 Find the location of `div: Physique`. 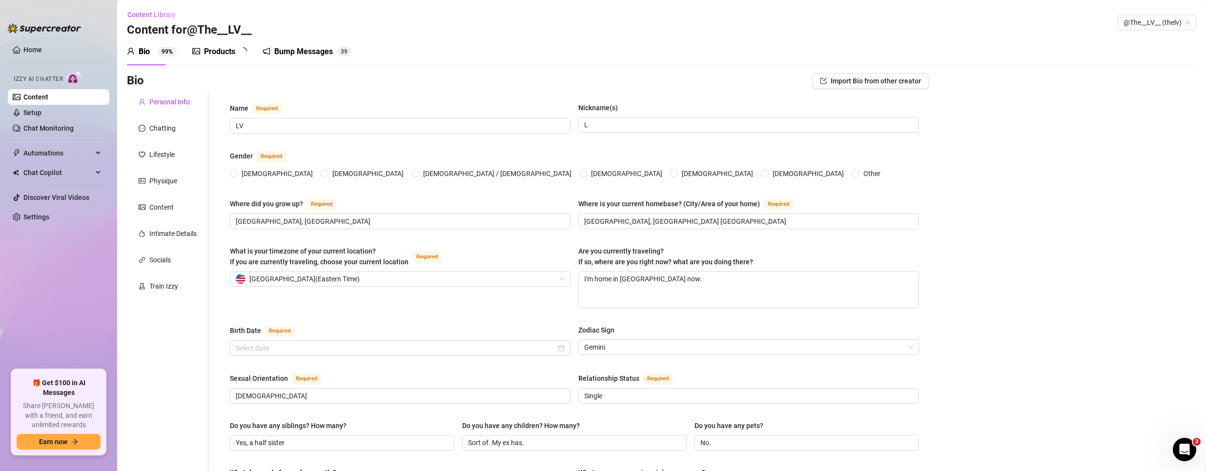

div: Physique is located at coordinates (163, 181).